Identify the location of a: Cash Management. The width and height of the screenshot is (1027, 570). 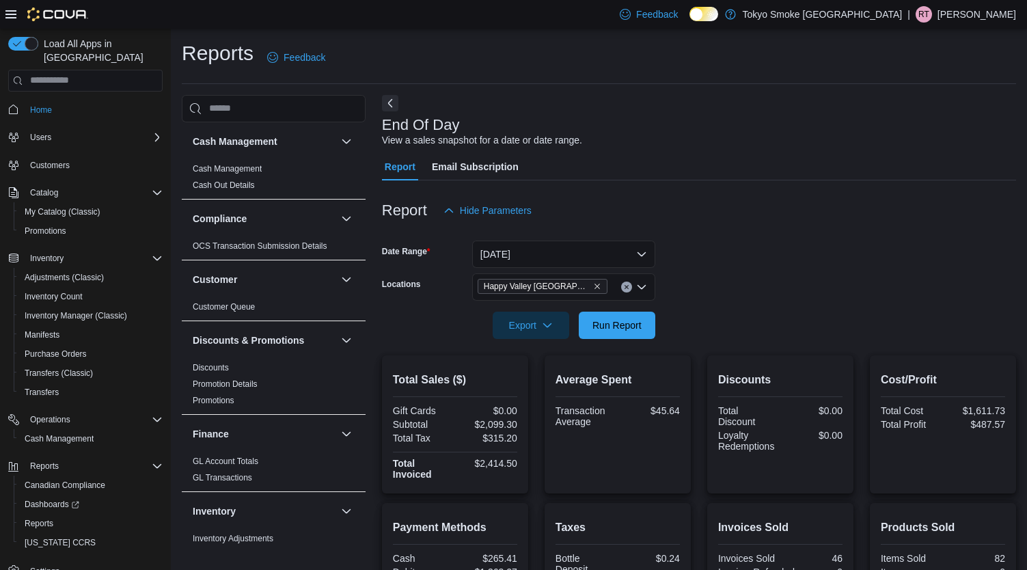
(227, 169).